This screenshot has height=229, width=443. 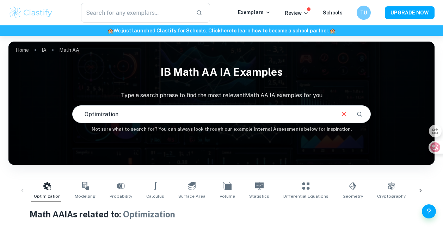 What do you see at coordinates (221, 129) in the screenshot?
I see `h6: Not sure what to search for? You can always look through our example Internal Assessments below f...` at bounding box center [221, 129].